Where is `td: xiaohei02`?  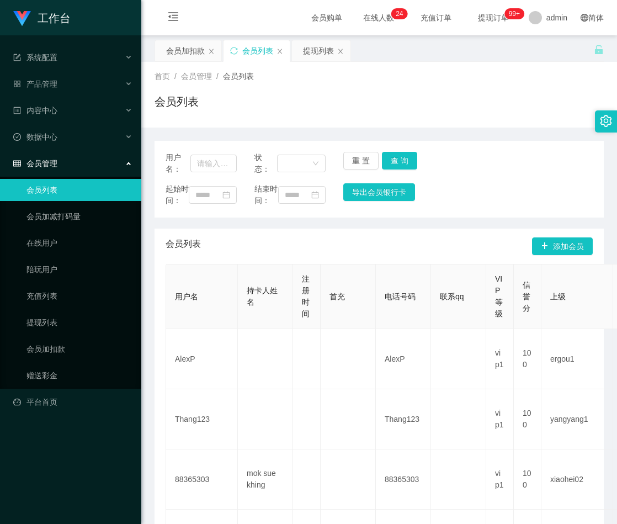 td: xiaohei02 is located at coordinates (577, 479).